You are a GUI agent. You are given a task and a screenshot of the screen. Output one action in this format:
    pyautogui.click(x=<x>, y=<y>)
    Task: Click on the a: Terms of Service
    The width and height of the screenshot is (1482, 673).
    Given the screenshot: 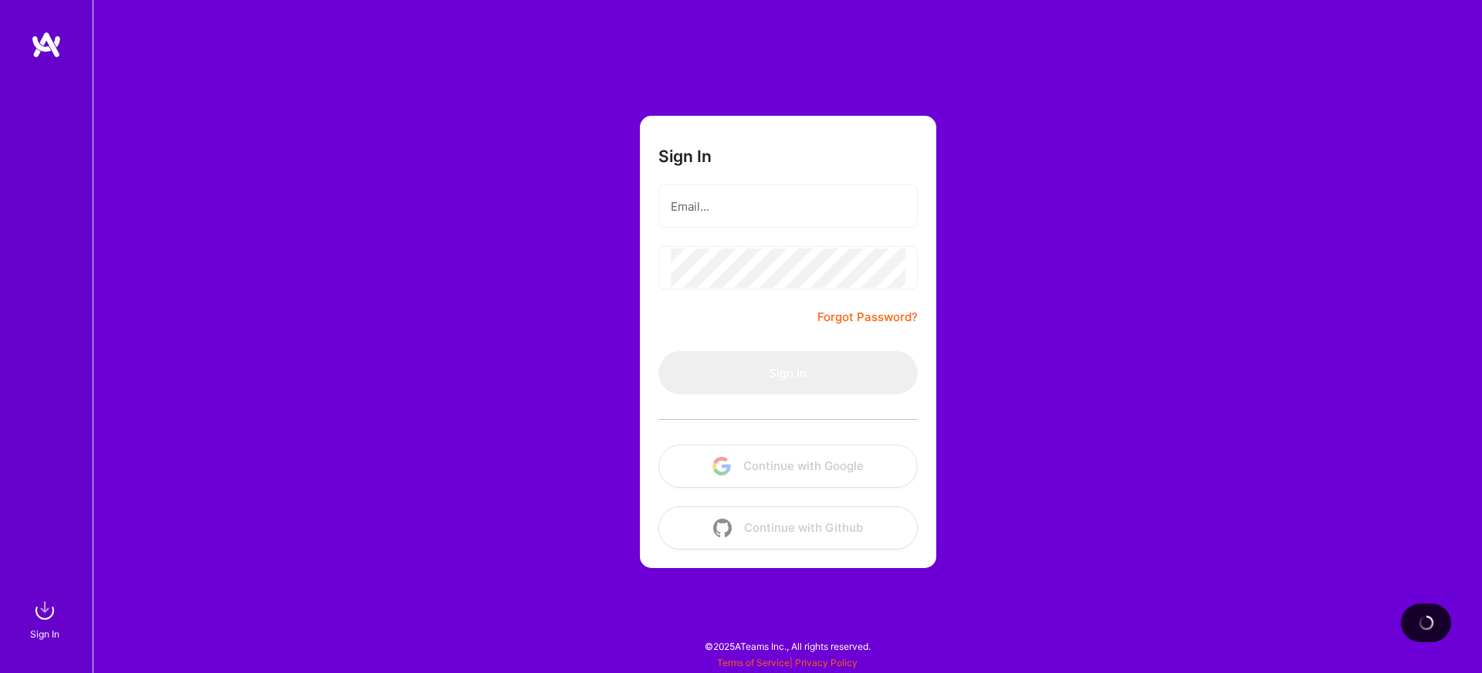 What is the action you would take?
    pyautogui.click(x=753, y=662)
    